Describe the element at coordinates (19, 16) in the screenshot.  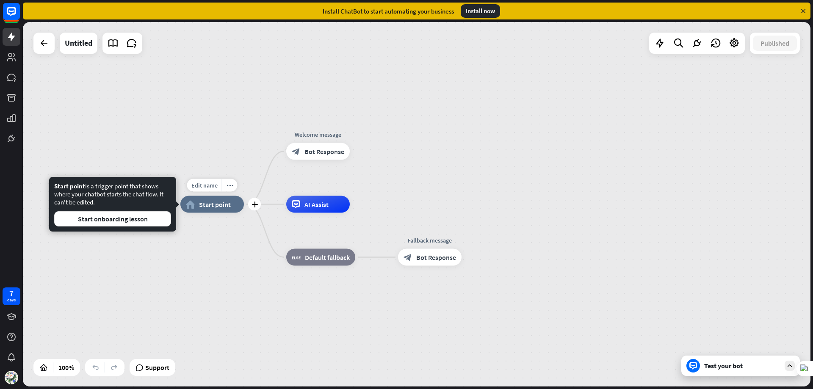
I see `button: Open LiveChat chat widget` at that location.